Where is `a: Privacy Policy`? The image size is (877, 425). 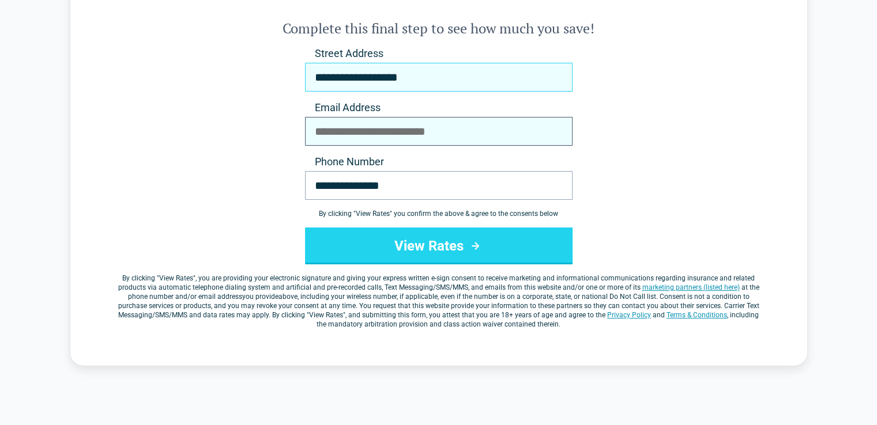 a: Privacy Policy is located at coordinates (629, 315).